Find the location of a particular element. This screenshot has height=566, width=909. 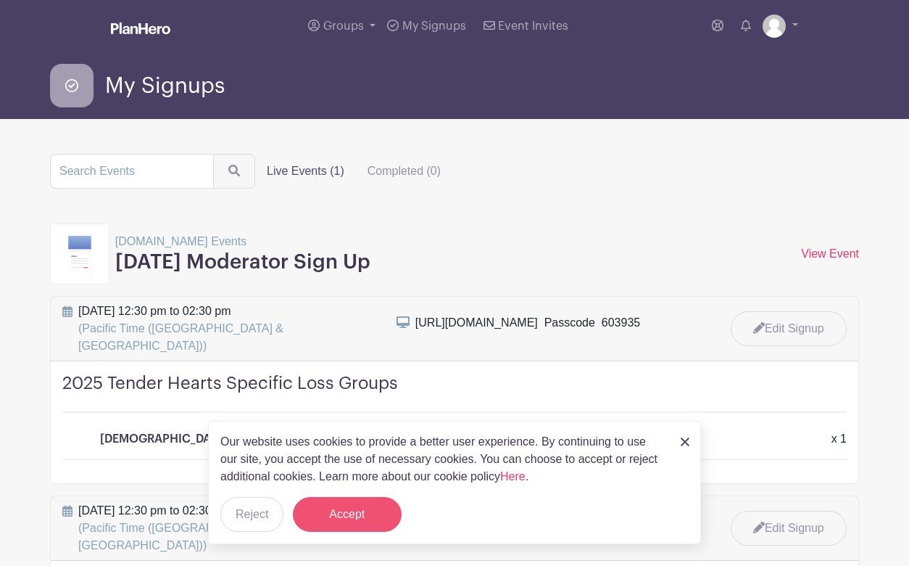

div: x 1 is located at coordinates (839, 439).